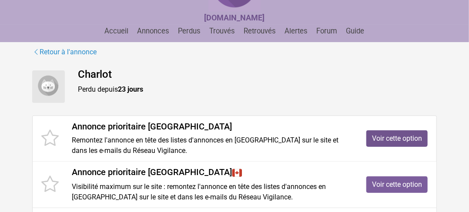  I want to click on p: Perdu depuis, so click(257, 90).